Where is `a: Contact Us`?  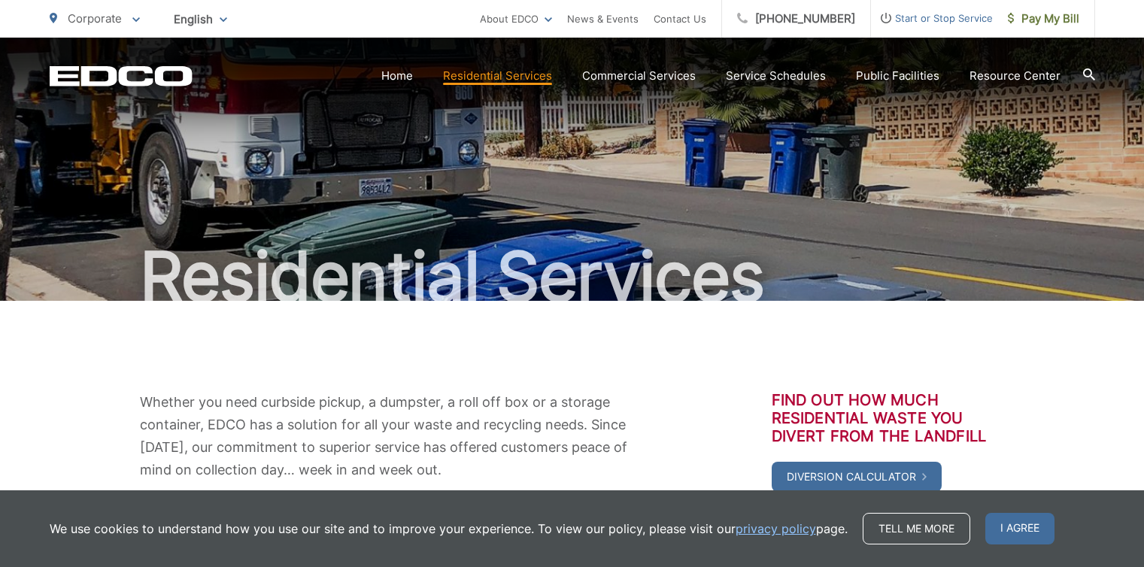 a: Contact Us is located at coordinates (680, 19).